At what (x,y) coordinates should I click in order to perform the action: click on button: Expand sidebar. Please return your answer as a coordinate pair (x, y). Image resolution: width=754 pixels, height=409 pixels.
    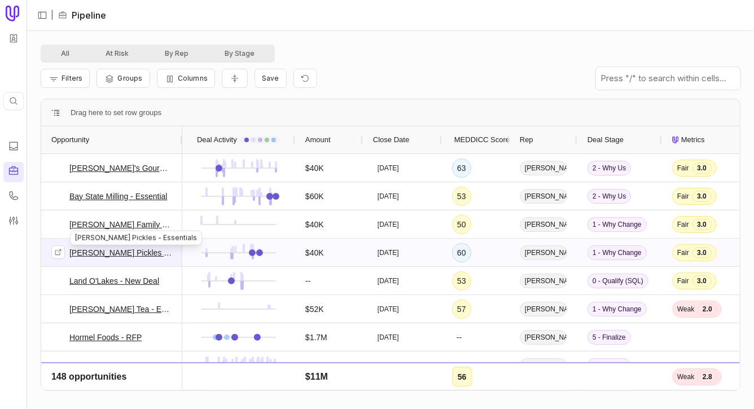
    Looking at the image, I should click on (42, 15).